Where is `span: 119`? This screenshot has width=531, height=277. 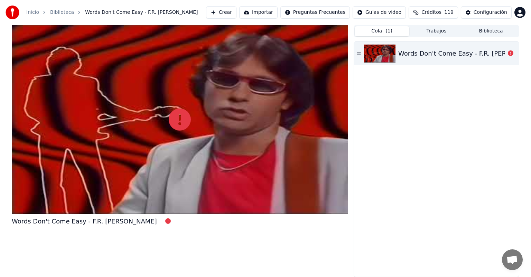 span: 119 is located at coordinates (449, 12).